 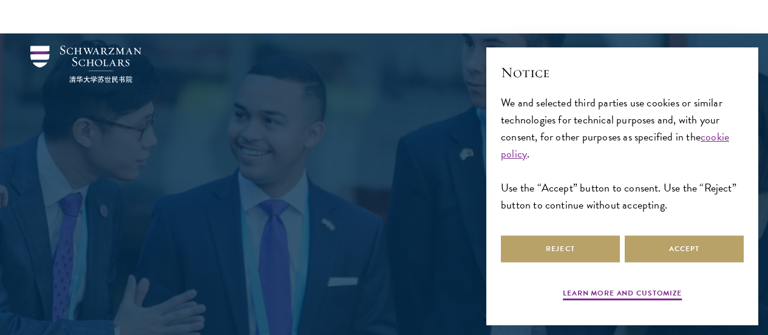 I want to click on h2: Notice, so click(x=622, y=72).